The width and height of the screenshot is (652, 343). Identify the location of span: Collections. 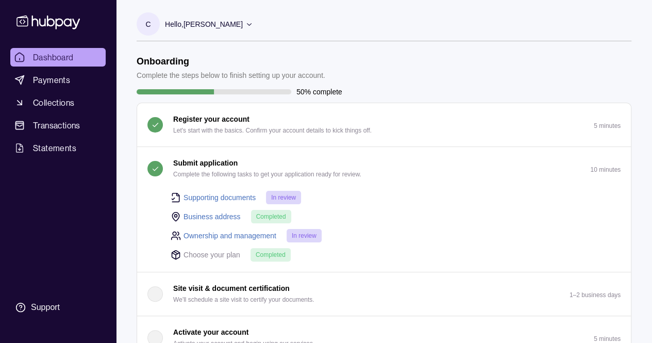
(54, 103).